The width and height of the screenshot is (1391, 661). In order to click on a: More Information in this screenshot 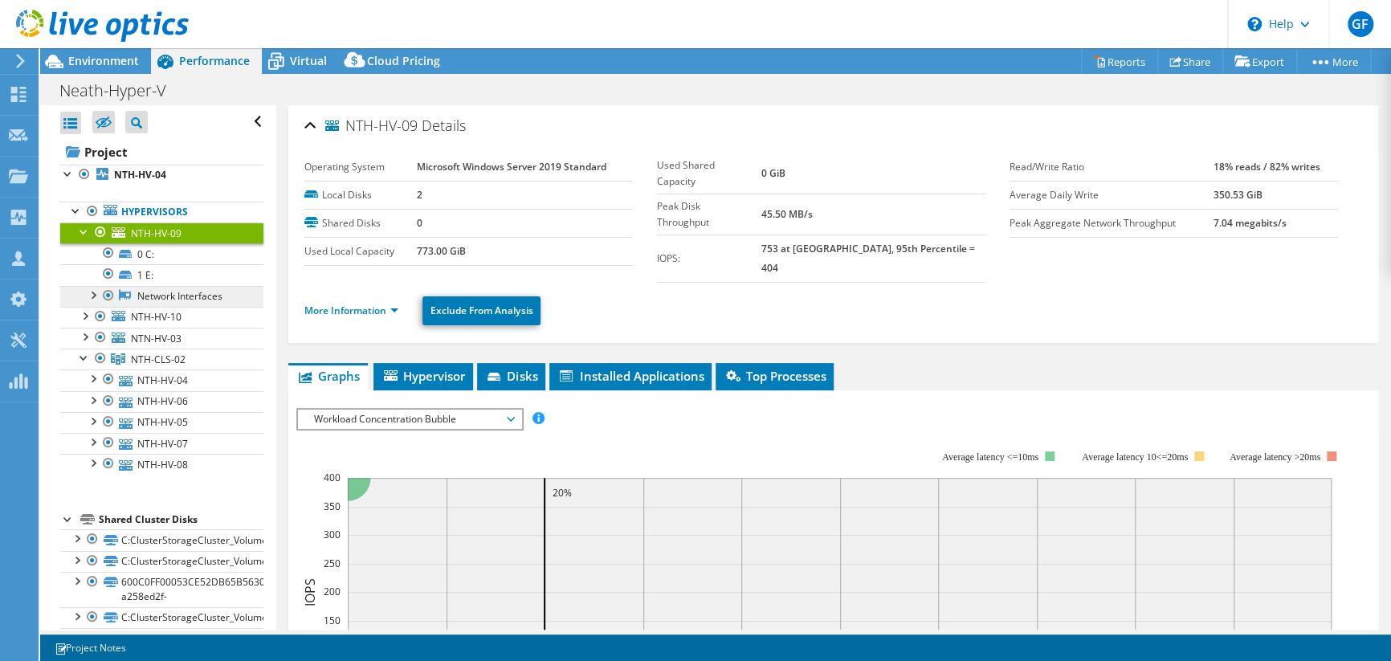, I will do `click(351, 310)`.